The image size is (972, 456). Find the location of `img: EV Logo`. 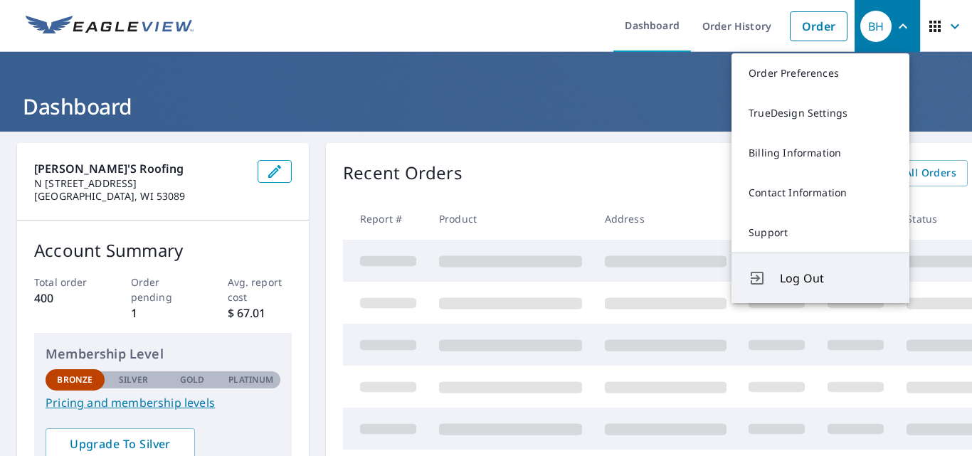

img: EV Logo is located at coordinates (110, 26).